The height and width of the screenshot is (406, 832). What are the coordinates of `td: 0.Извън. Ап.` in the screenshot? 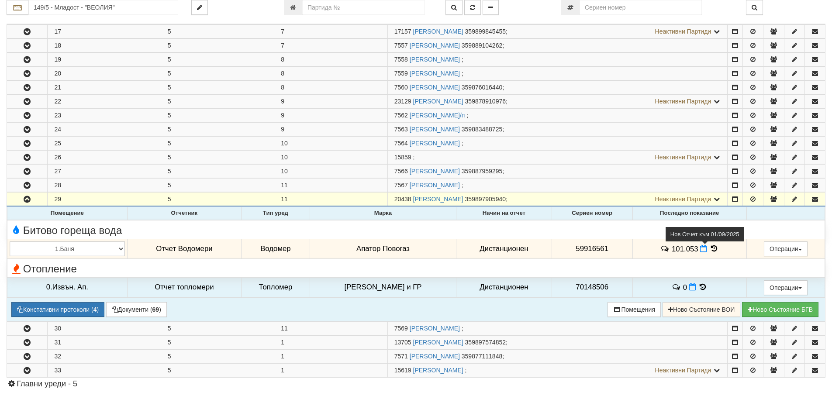 It's located at (67, 287).